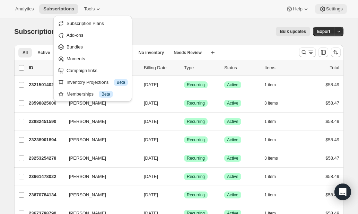 This screenshot has width=358, height=214. I want to click on span: Bulk updates, so click(293, 32).